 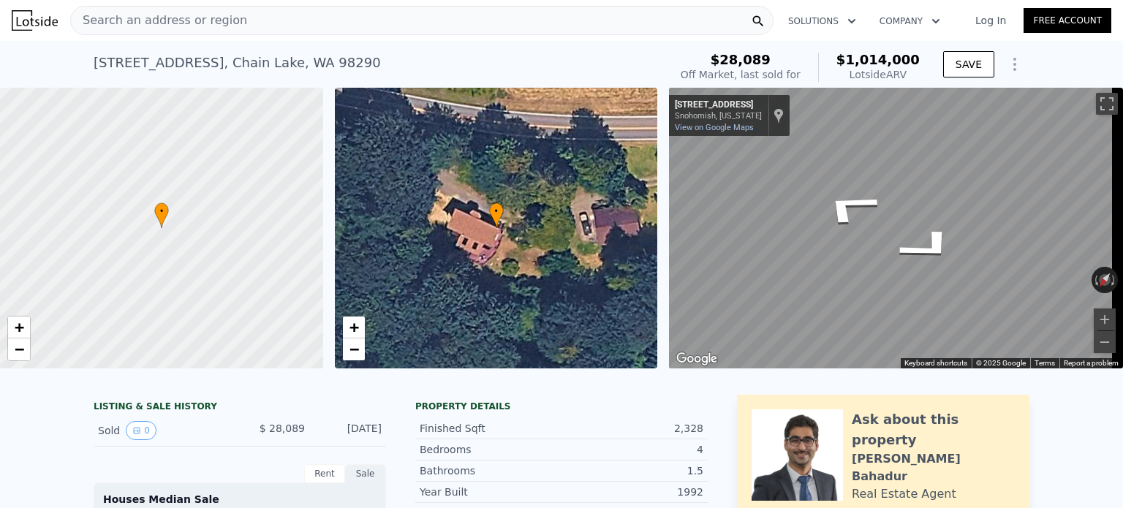 I want to click on div: 2,328, so click(x=633, y=429).